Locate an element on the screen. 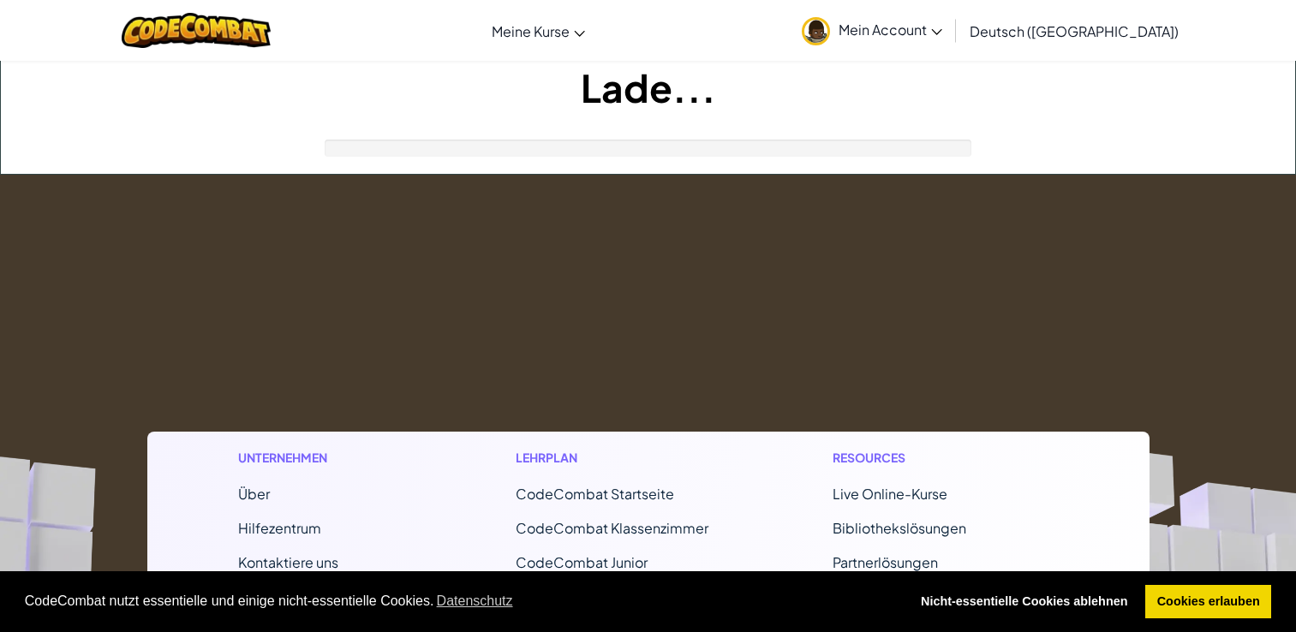 This screenshot has width=1296, height=632. a: Partnerlösungen is located at coordinates (885, 562).